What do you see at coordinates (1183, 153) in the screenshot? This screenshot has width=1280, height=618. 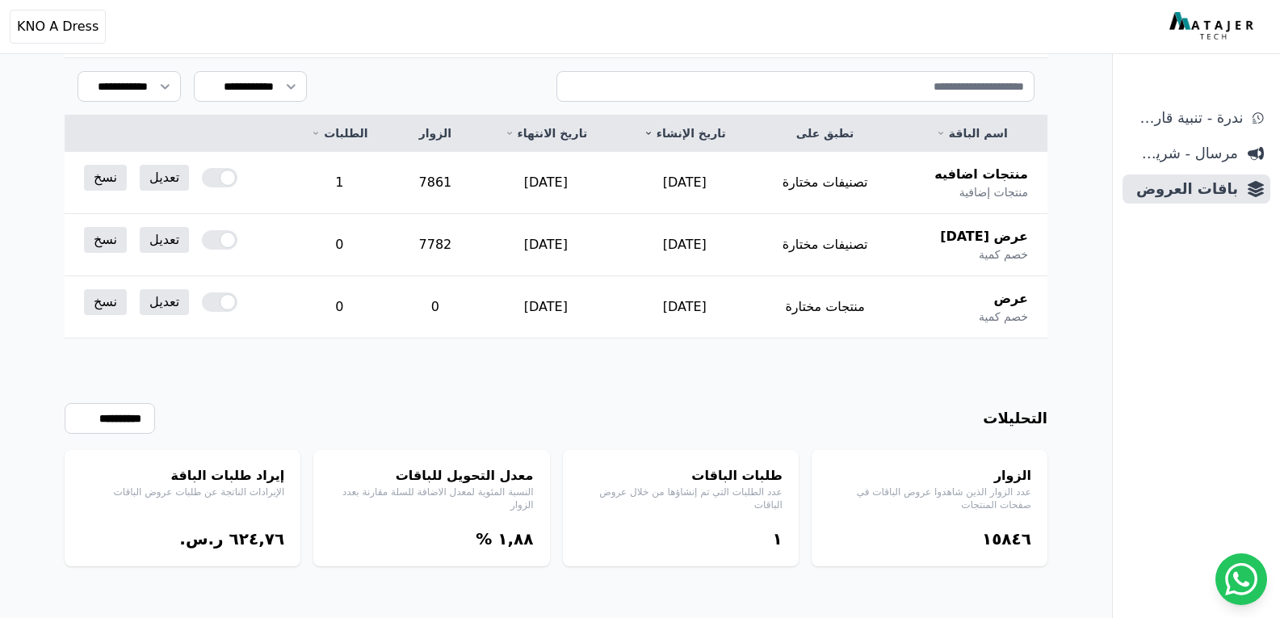 I see `span: مرسال - شريط دعاية` at bounding box center [1183, 153].